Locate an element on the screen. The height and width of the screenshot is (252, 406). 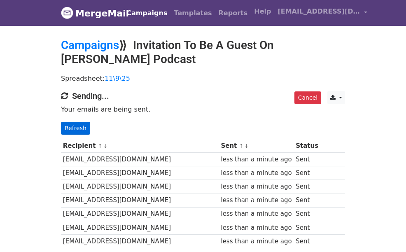
th: Status is located at coordinates (307, 146).